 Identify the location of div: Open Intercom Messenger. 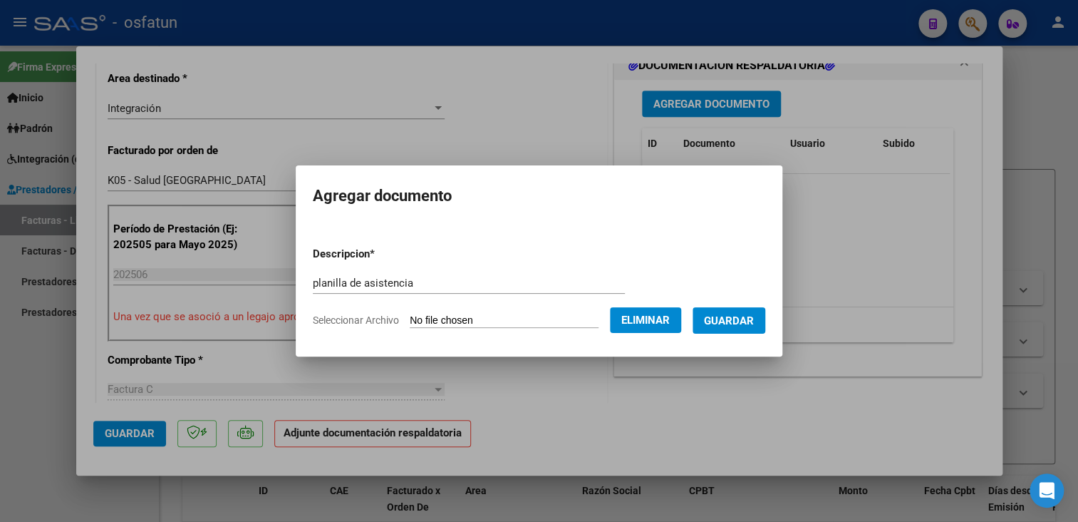
(1047, 490).